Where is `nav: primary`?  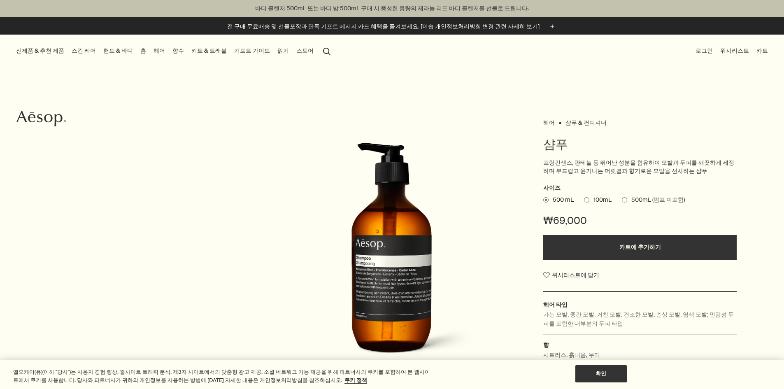 nav: primary is located at coordinates (174, 51).